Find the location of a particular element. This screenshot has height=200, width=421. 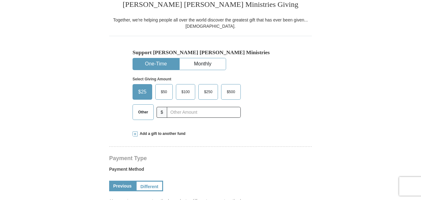

label: Payment Method is located at coordinates (211, 171).